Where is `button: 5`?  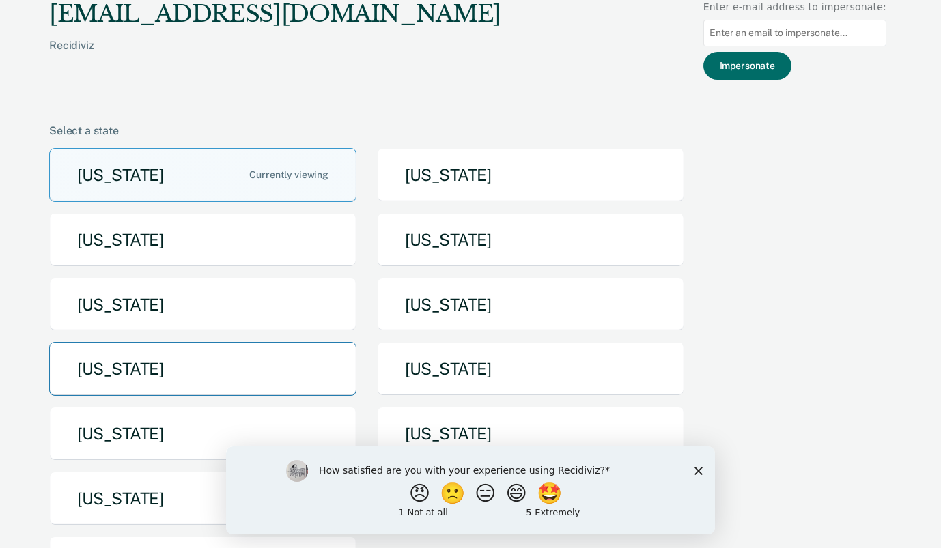 button: 5 is located at coordinates (324, 47).